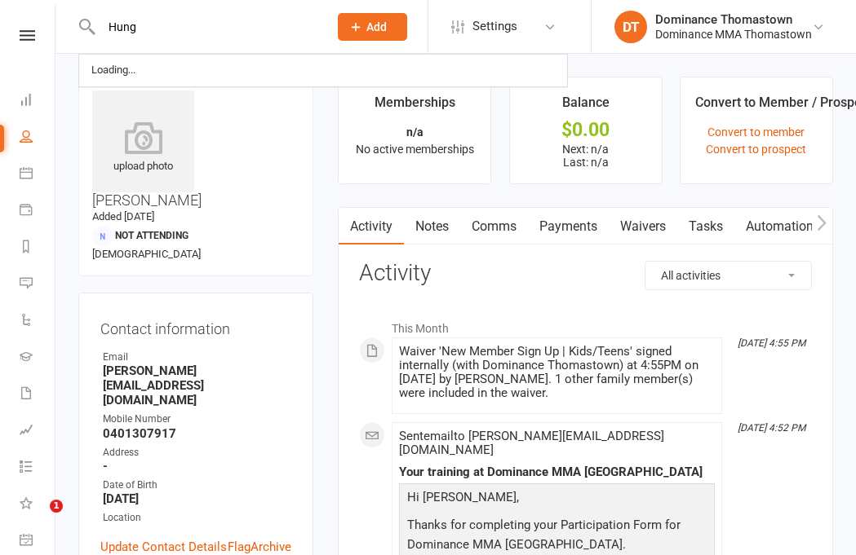 The image size is (856, 555). What do you see at coordinates (197, 434) in the screenshot?
I see `strong: 0401307917` at bounding box center [197, 434].